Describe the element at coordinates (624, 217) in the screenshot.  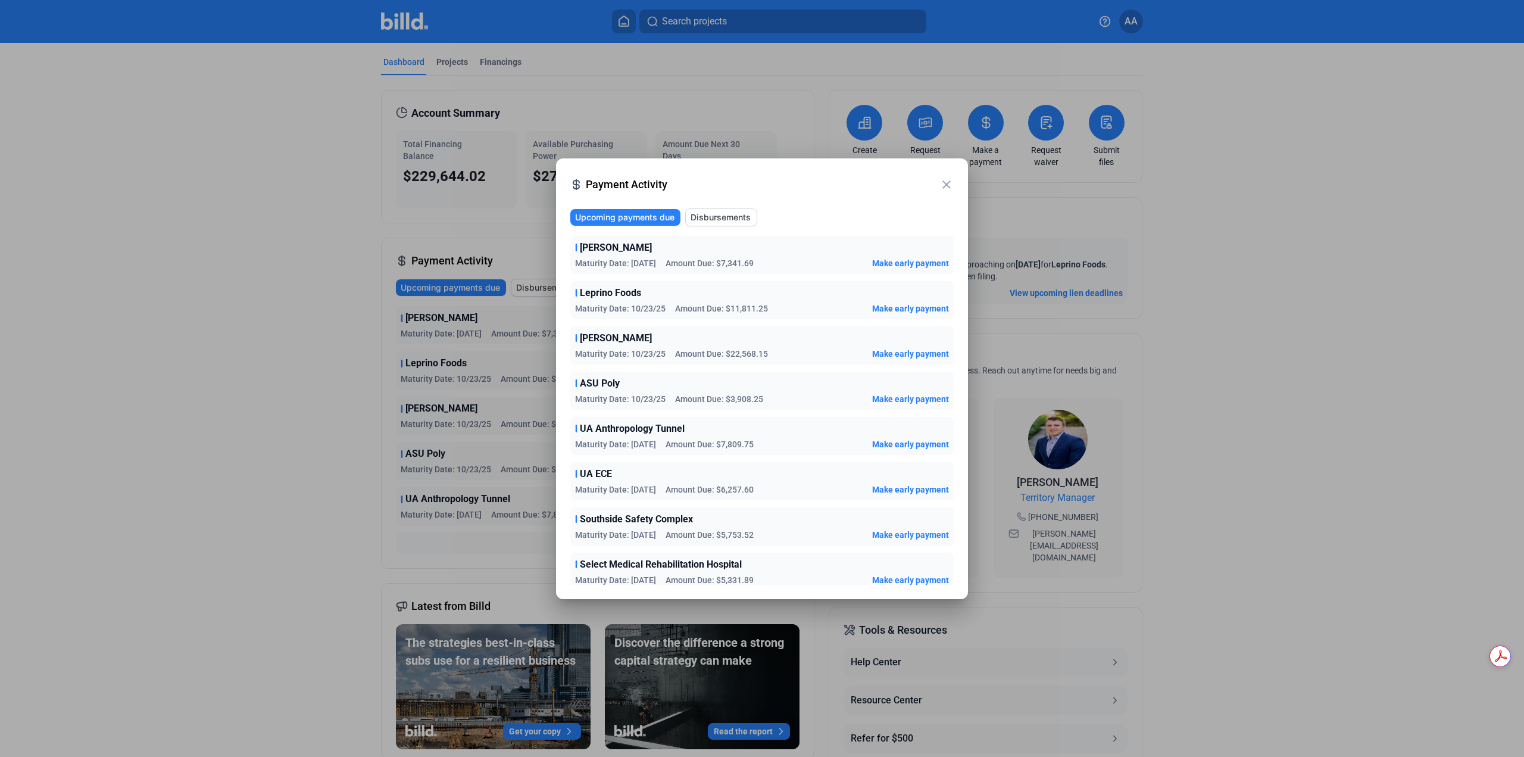
I see `span: Upcoming payments due` at that location.